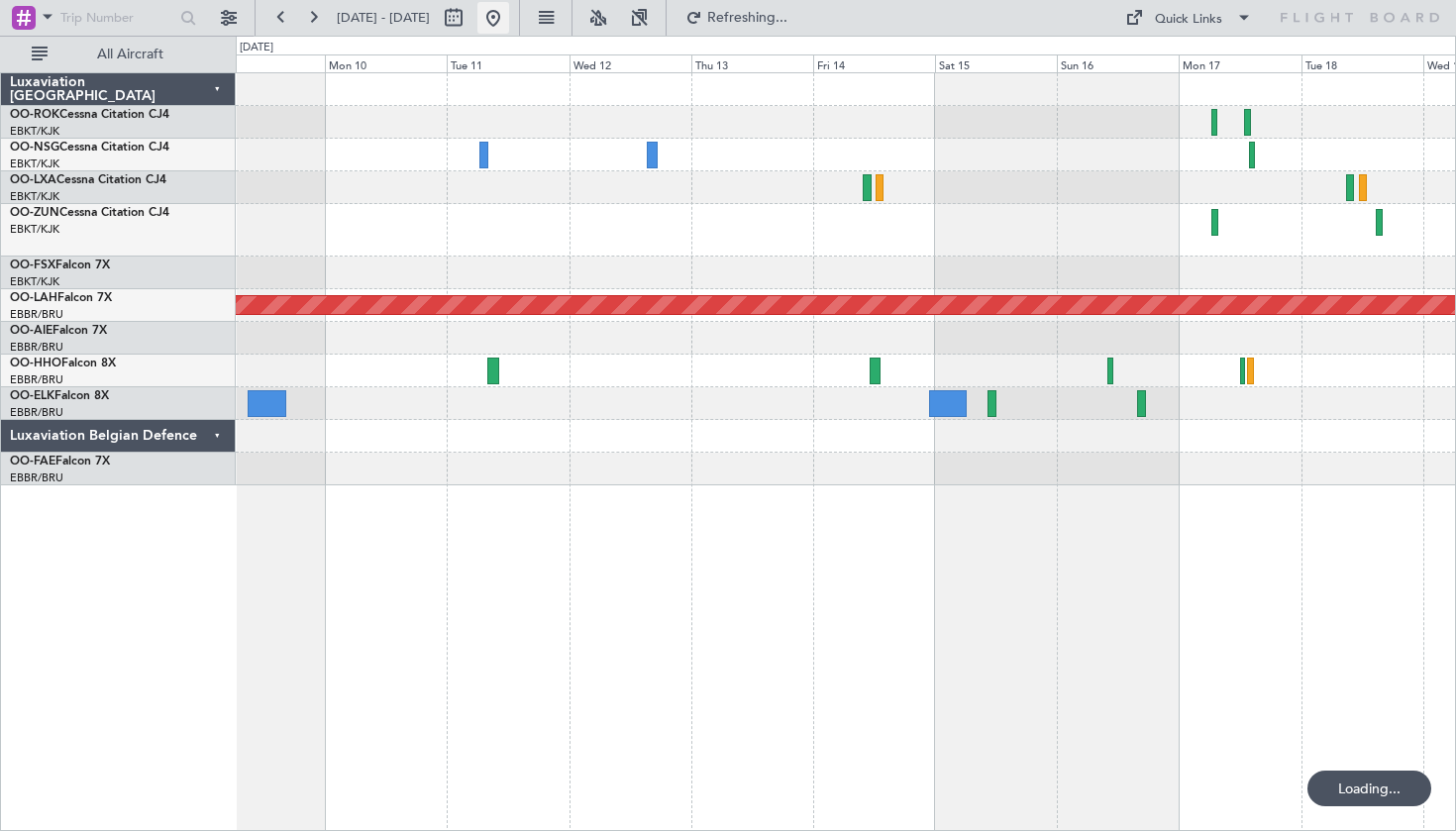  I want to click on a: OO-LAHFalcon 7X, so click(60, 298).